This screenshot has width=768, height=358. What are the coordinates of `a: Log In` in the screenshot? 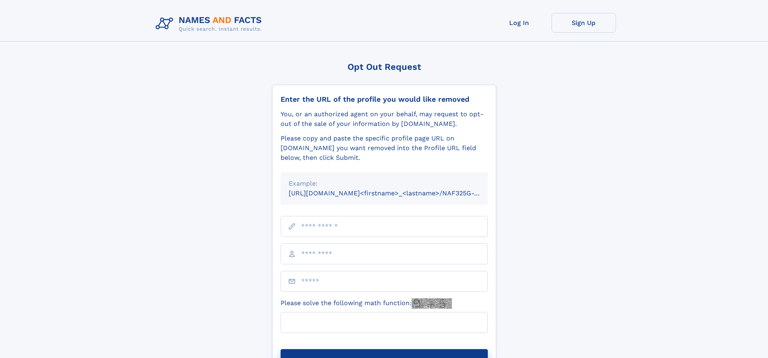 It's located at (519, 23).